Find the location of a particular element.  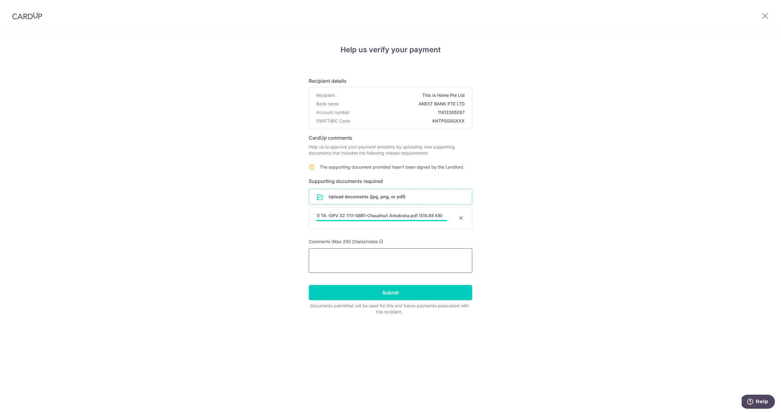

h6: CardUp comments is located at coordinates (391, 138).